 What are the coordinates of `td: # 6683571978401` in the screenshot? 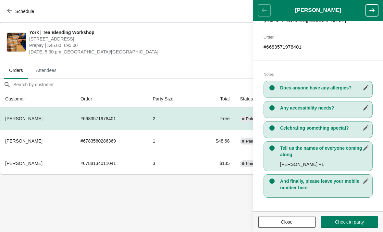 It's located at (111, 119).